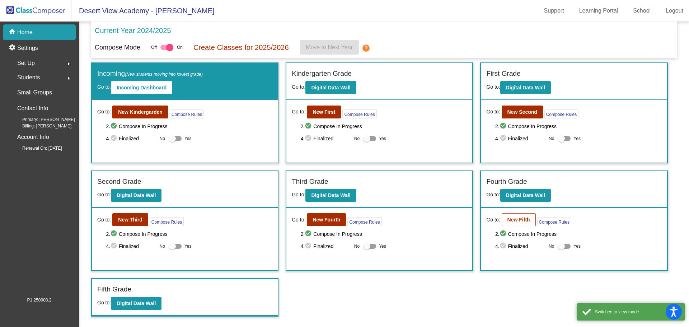 This screenshot has height=327, width=689. What do you see at coordinates (366, 48) in the screenshot?
I see `mat-icon: help` at bounding box center [366, 48].